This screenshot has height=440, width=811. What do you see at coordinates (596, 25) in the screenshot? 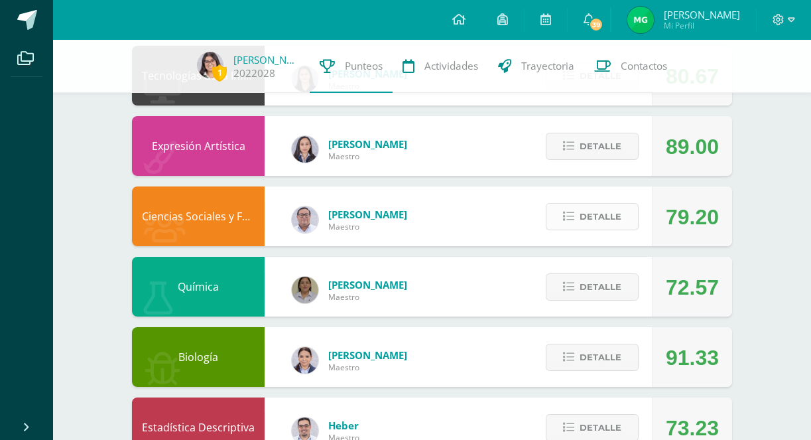
I see `span: 39` at bounding box center [596, 25].